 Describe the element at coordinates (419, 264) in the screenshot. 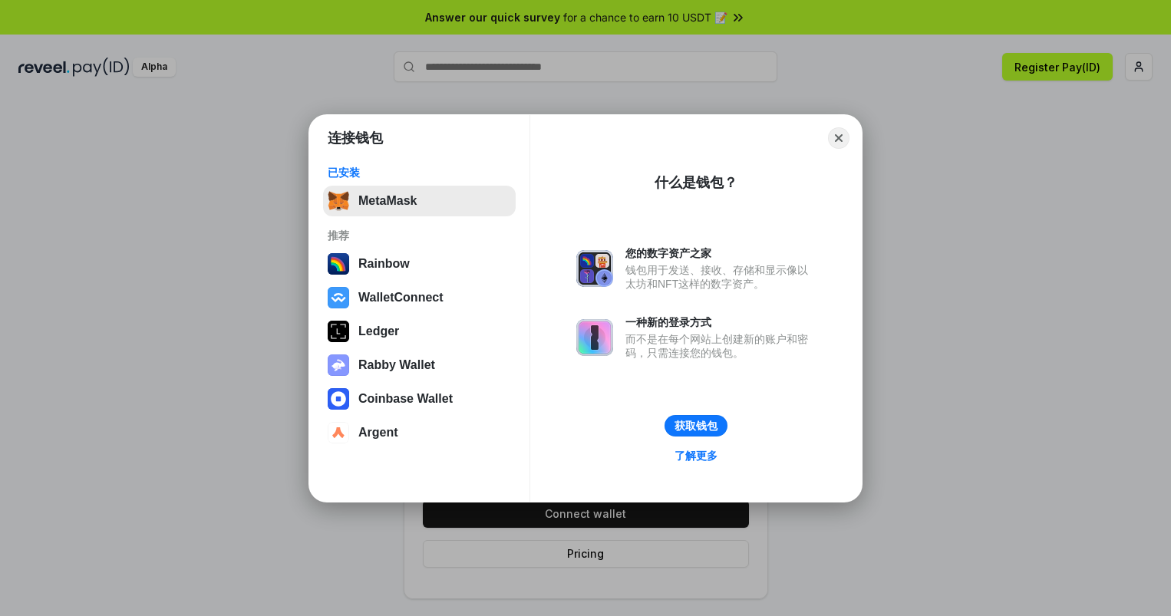

I see `button: Rainbow` at that location.